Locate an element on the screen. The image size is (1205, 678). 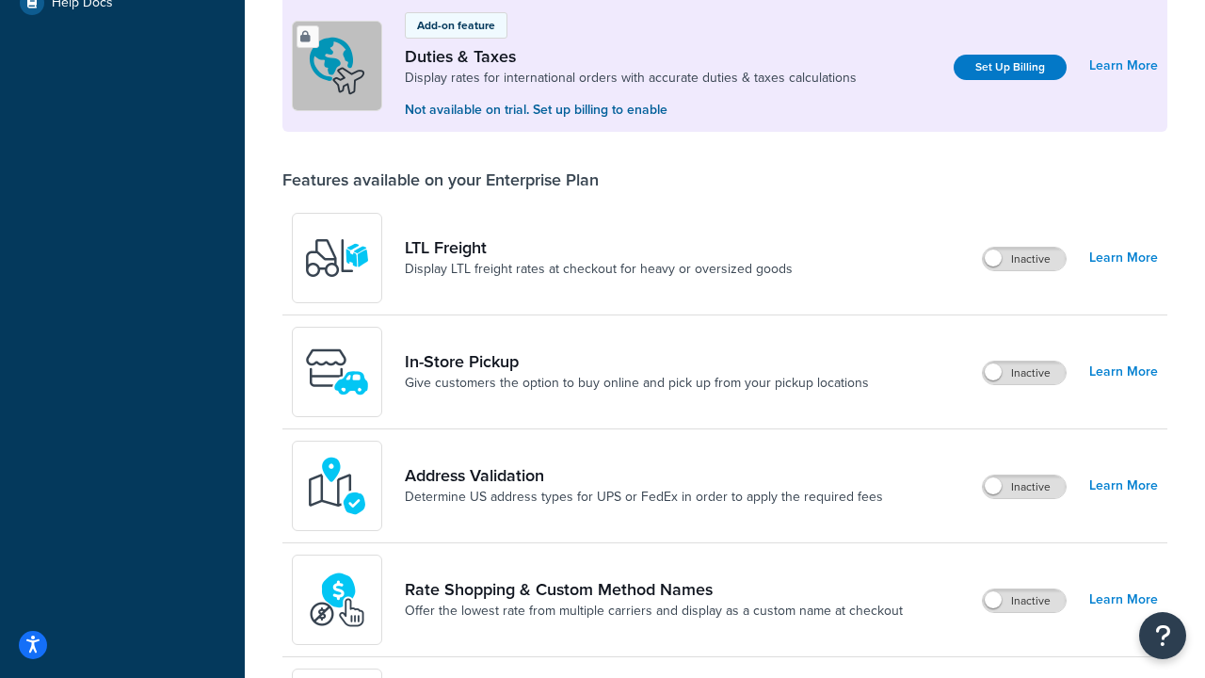
a: Rate Shopping & Custom Method Names is located at coordinates (653, 589).